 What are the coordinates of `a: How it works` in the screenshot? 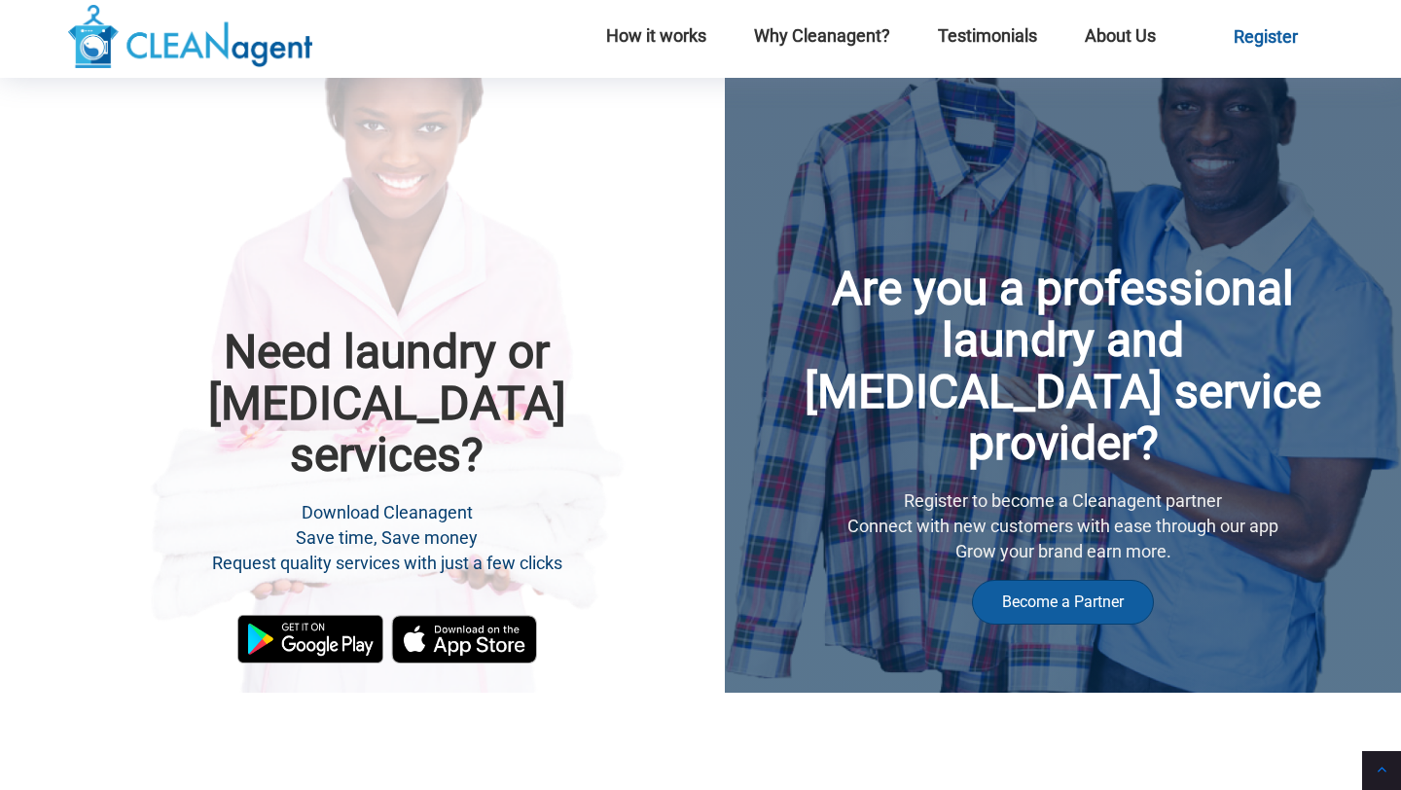 It's located at (656, 35).